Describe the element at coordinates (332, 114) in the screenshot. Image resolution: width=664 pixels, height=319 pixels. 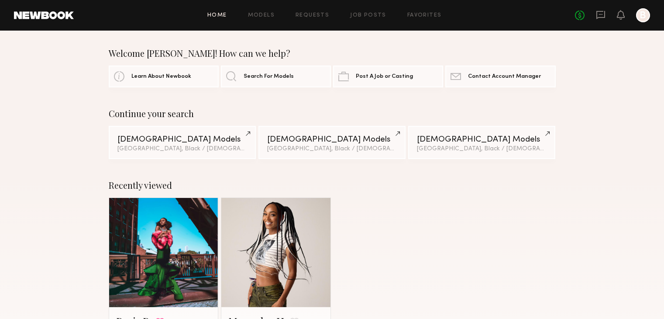
I see `div: Continue your search` at that location.